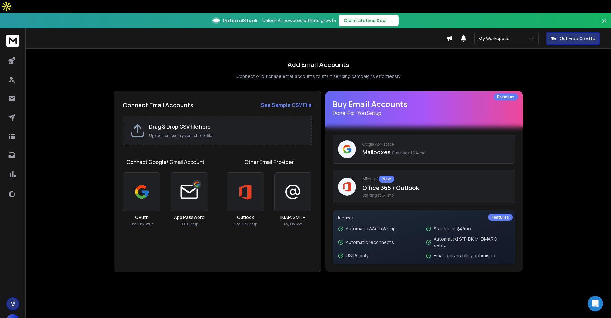 The image size is (611, 318). What do you see at coordinates (424, 218) in the screenshot?
I see `p: Includes` at bounding box center [424, 218].